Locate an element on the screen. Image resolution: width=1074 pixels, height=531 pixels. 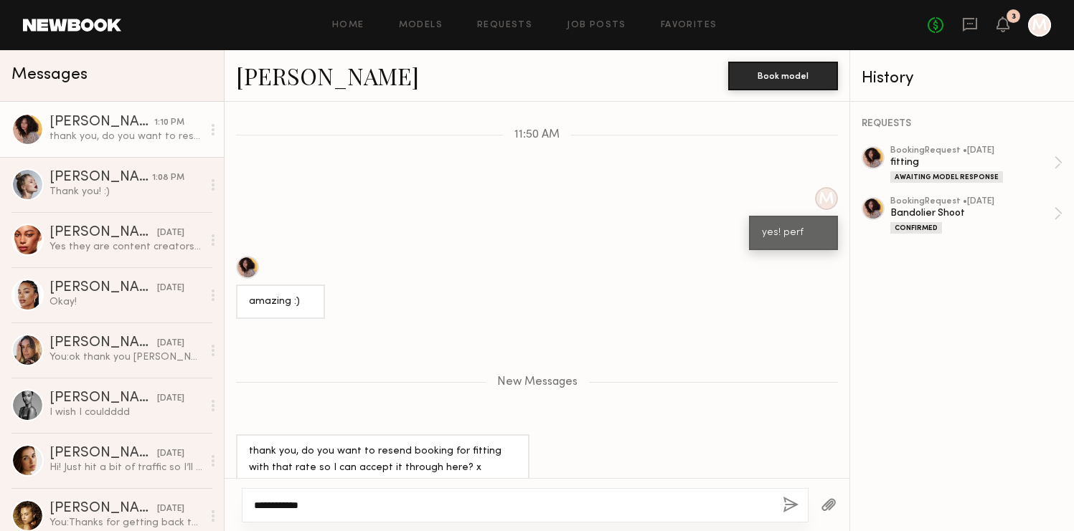
span: New Messages is located at coordinates (537, 382).